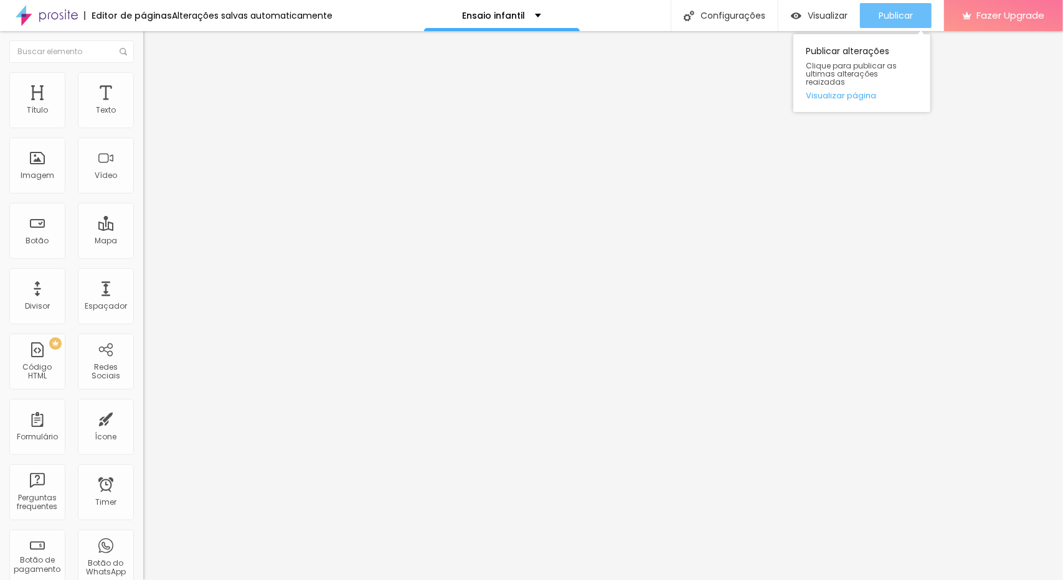 This screenshot has height=580, width=1063. What do you see at coordinates (106, 502) in the screenshot?
I see `div: Timer` at bounding box center [106, 502].